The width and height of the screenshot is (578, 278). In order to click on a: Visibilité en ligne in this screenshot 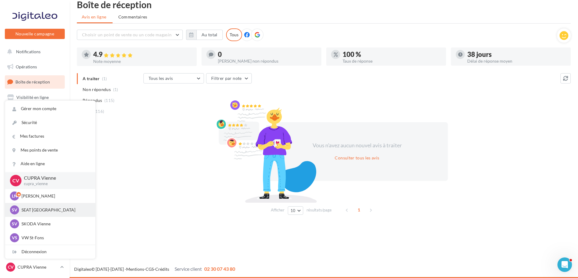, I will do `click(35, 98)`.